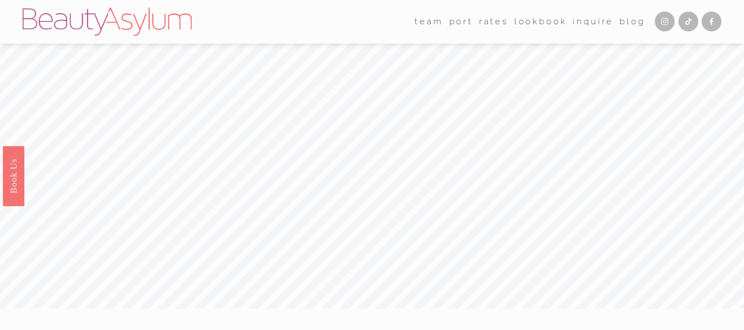  I want to click on a: TikTok, so click(688, 21).